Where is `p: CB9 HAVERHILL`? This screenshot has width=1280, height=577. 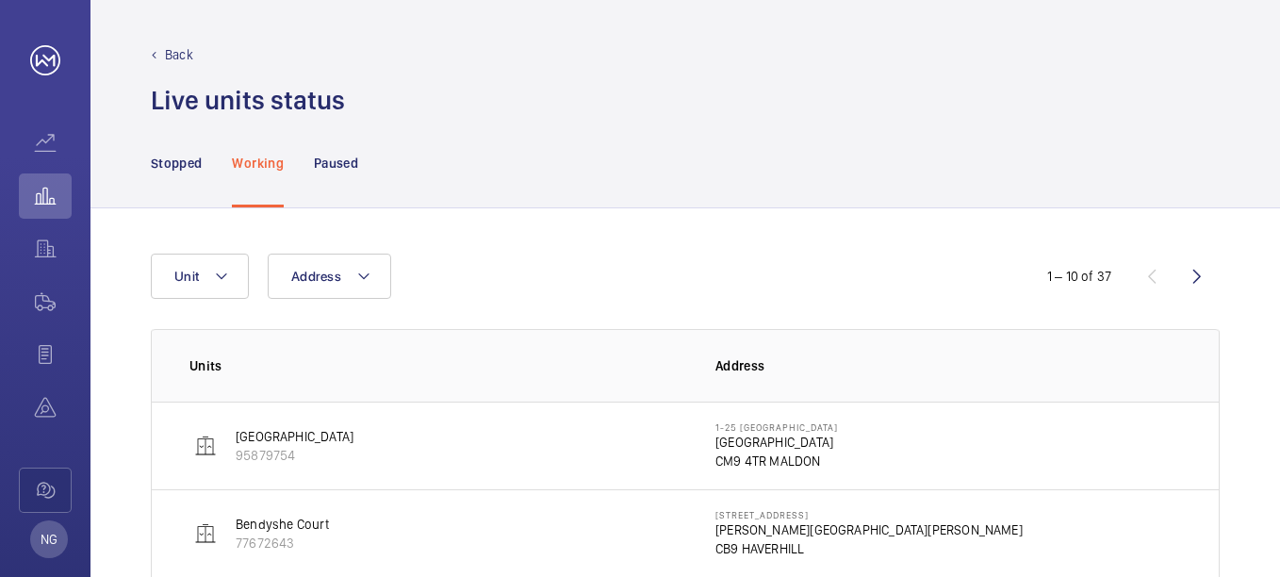
p: CB9 HAVERHILL is located at coordinates (869, 549).